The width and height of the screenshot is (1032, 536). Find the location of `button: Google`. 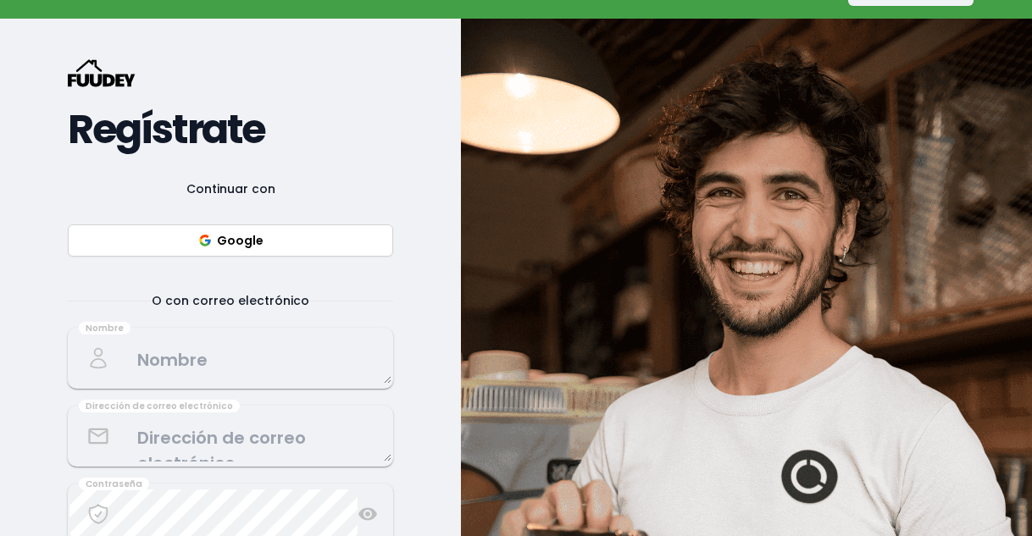

button: Google is located at coordinates (230, 241).